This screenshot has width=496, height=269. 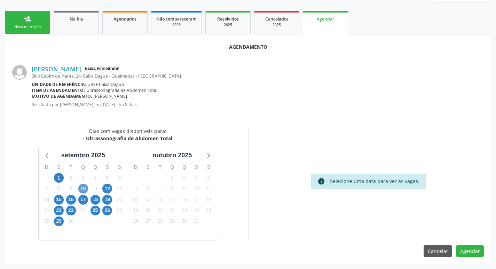 What do you see at coordinates (71, 222) in the screenshot?
I see `span: terça-feira, 30 de setembro de 2025` at bounding box center [71, 222].